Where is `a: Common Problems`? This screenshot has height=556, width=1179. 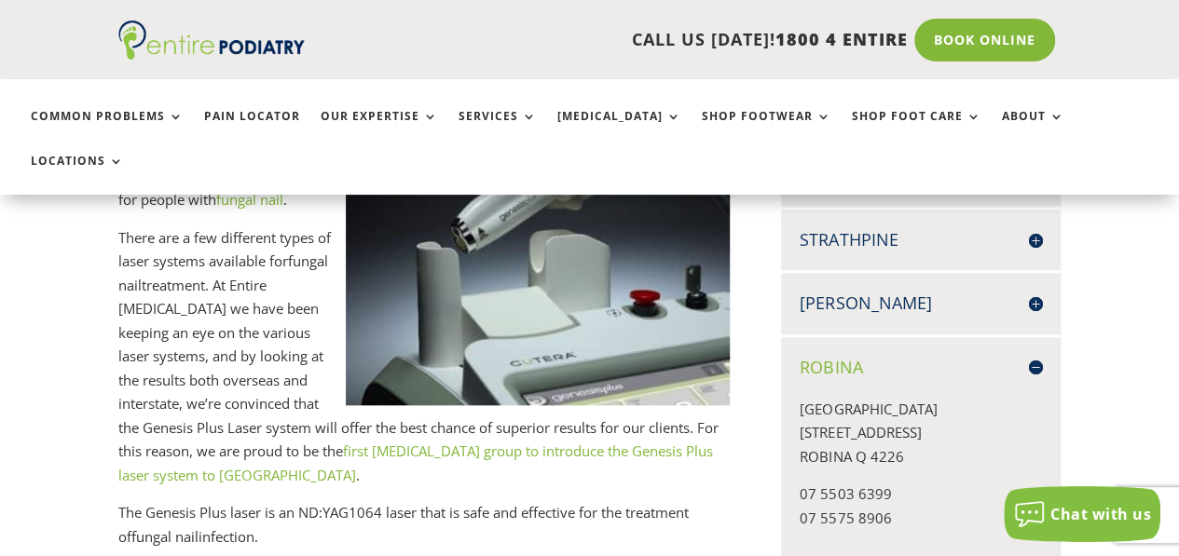
a: Common Problems is located at coordinates (107, 130).